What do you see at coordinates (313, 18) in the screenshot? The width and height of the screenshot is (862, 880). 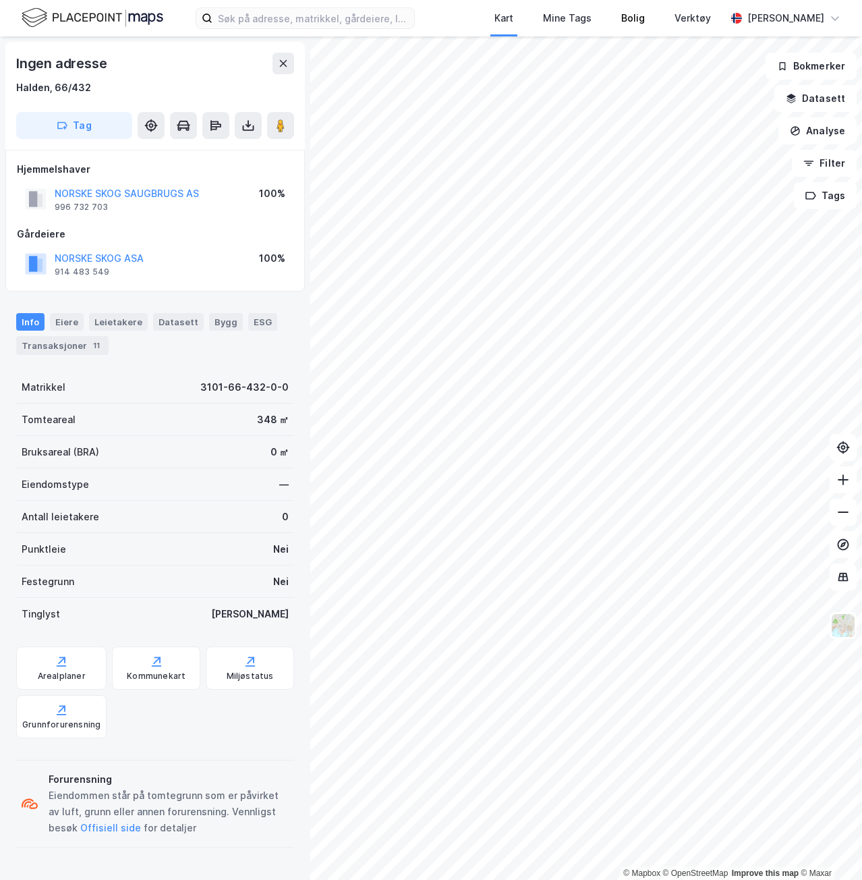 I see `input: Søk på adresse, matrikkel, gårdeiere, leietakere eller personer` at bounding box center [313, 18].